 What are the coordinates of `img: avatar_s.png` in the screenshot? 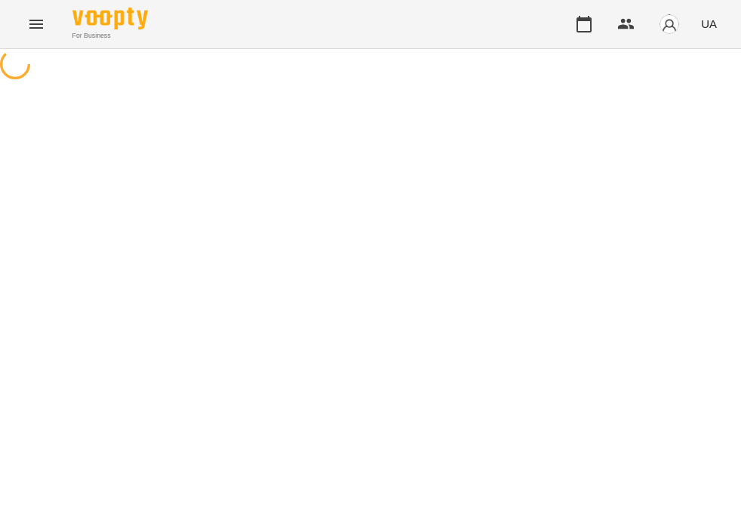 It's located at (670, 24).